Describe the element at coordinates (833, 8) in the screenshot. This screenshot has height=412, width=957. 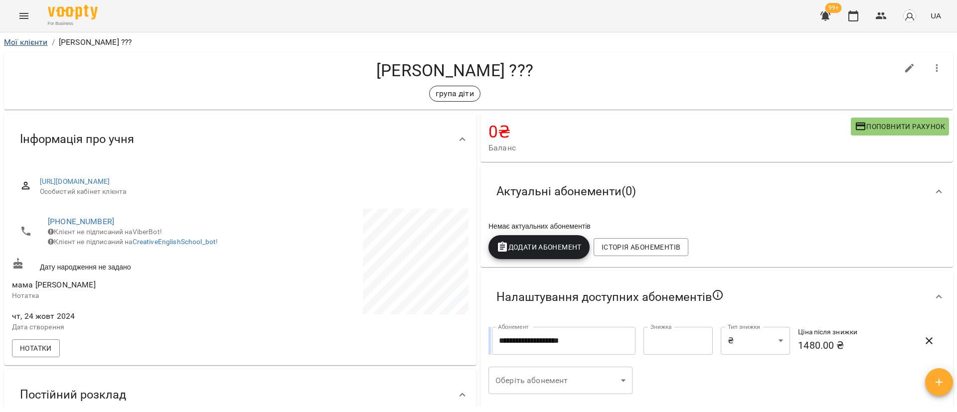
I see `span: 99+` at that location.